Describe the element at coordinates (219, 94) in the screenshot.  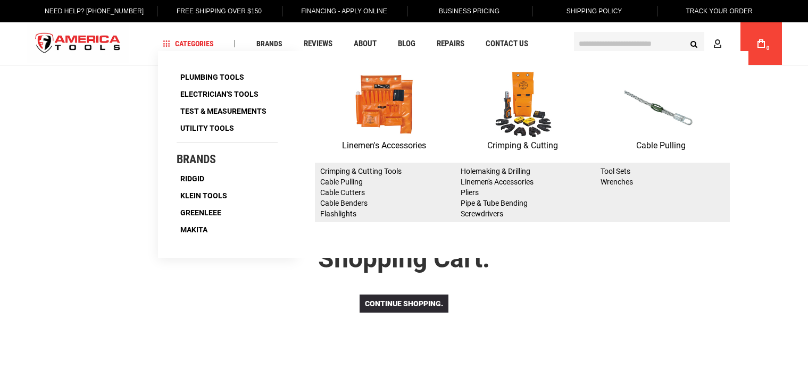
I see `span: Electrician's Tools` at that location.